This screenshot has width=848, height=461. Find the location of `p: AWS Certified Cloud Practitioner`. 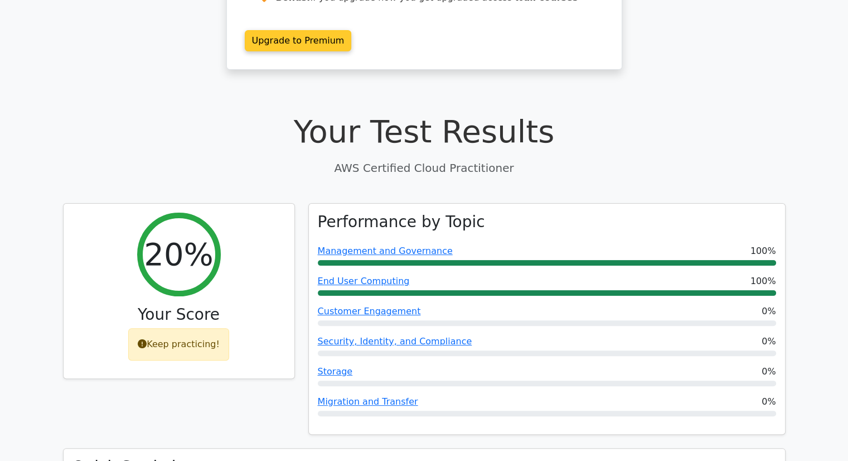

p: AWS Certified Cloud Practitioner is located at coordinates (424, 168).